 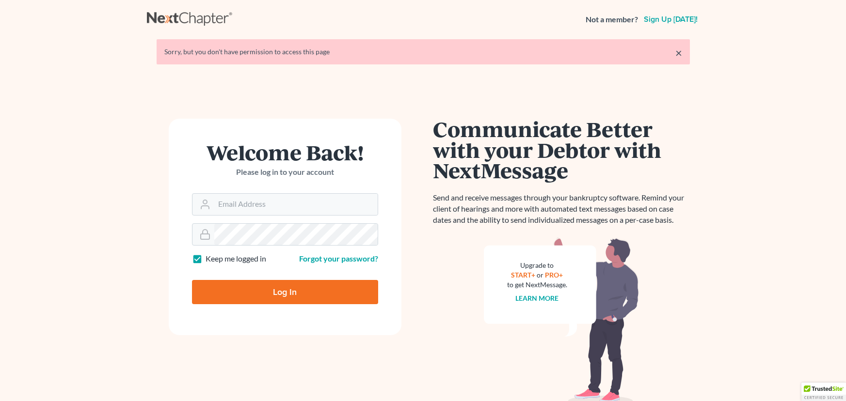 I want to click on a: PRO+, so click(x=554, y=275).